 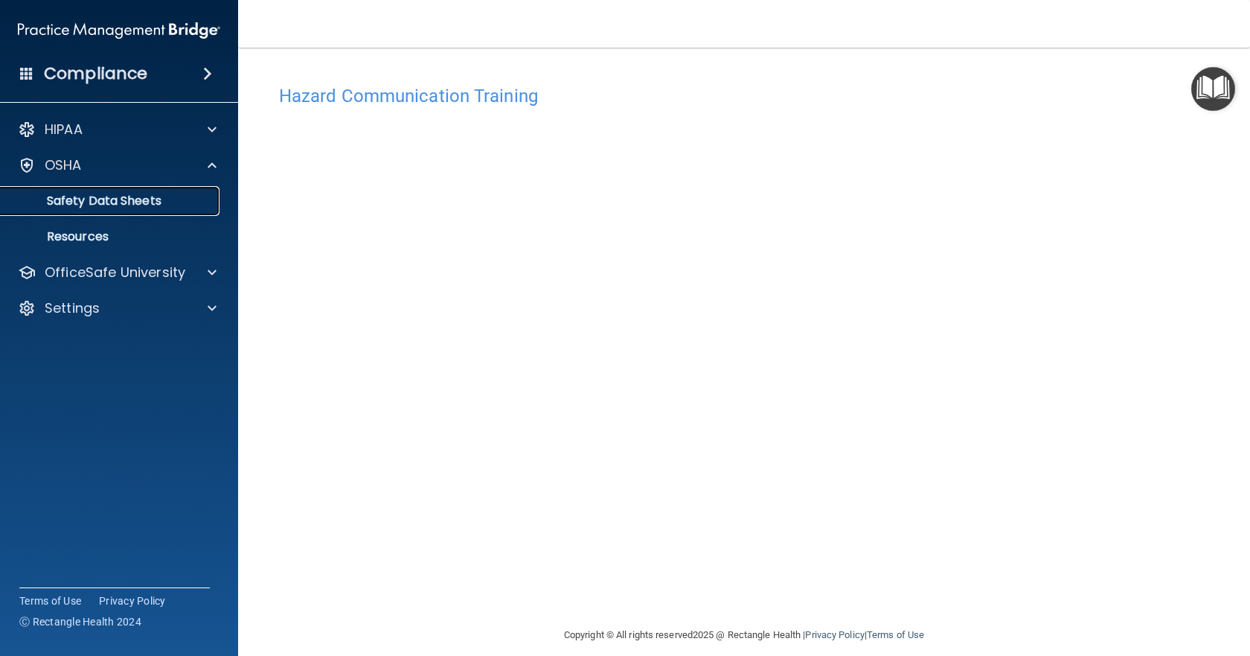 I want to click on h4: Compliance, so click(x=95, y=74).